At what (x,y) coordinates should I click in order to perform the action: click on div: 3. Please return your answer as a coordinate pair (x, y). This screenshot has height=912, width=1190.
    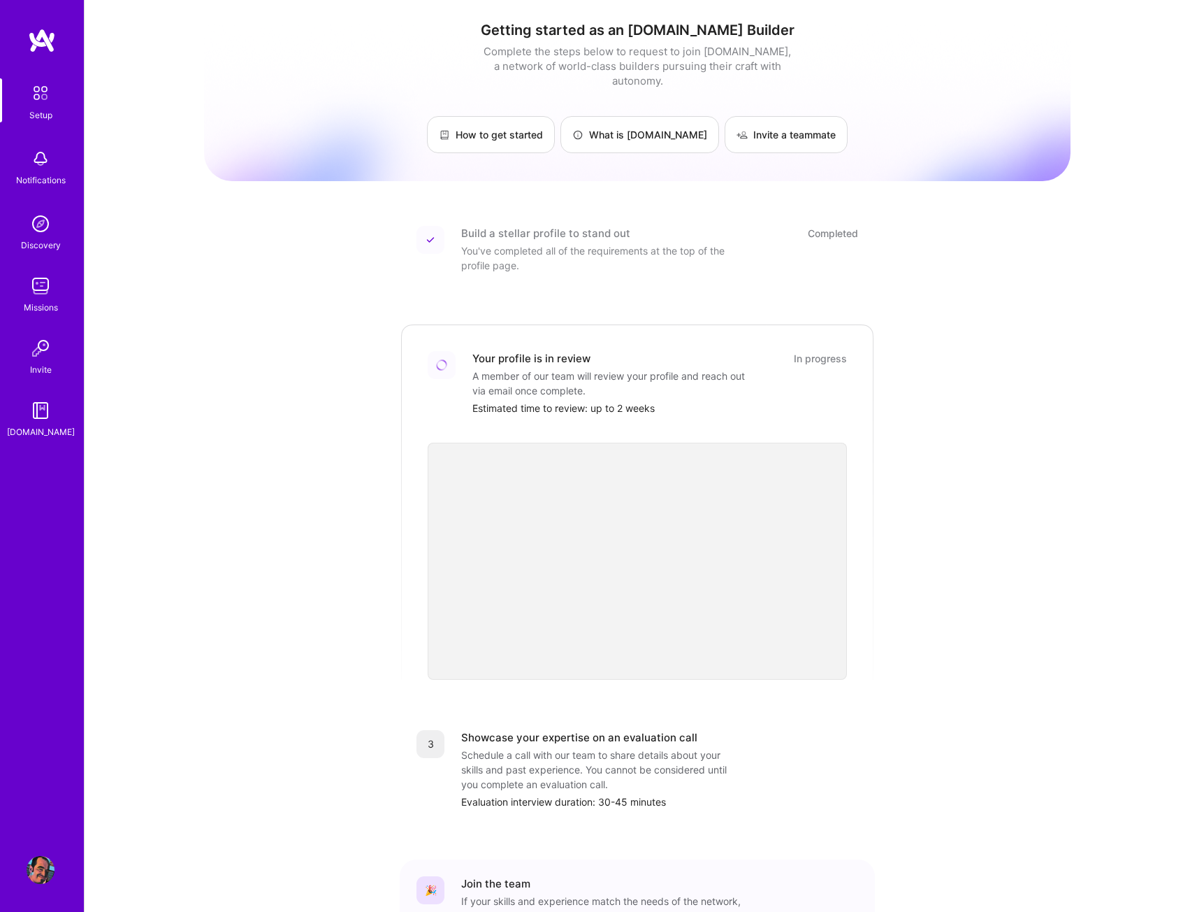
    Looking at the image, I should click on (431, 744).